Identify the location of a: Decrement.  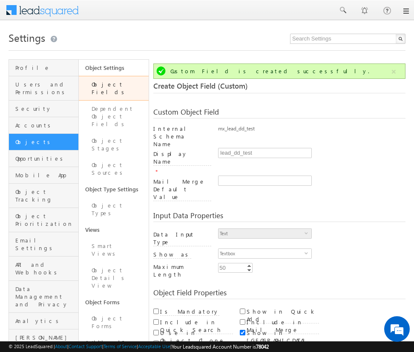
(249, 270).